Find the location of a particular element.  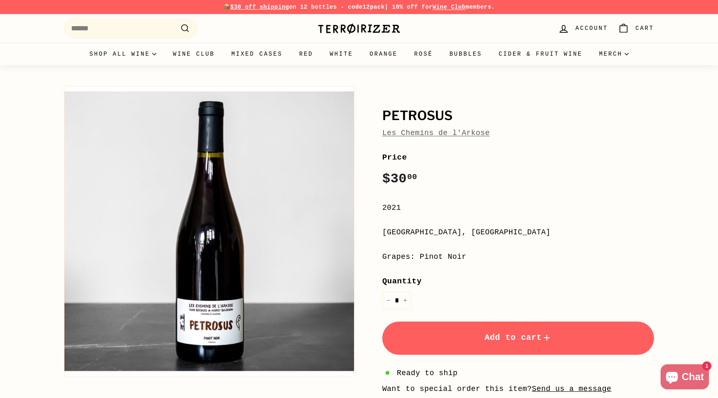

div: 2021 is located at coordinates (518, 208).